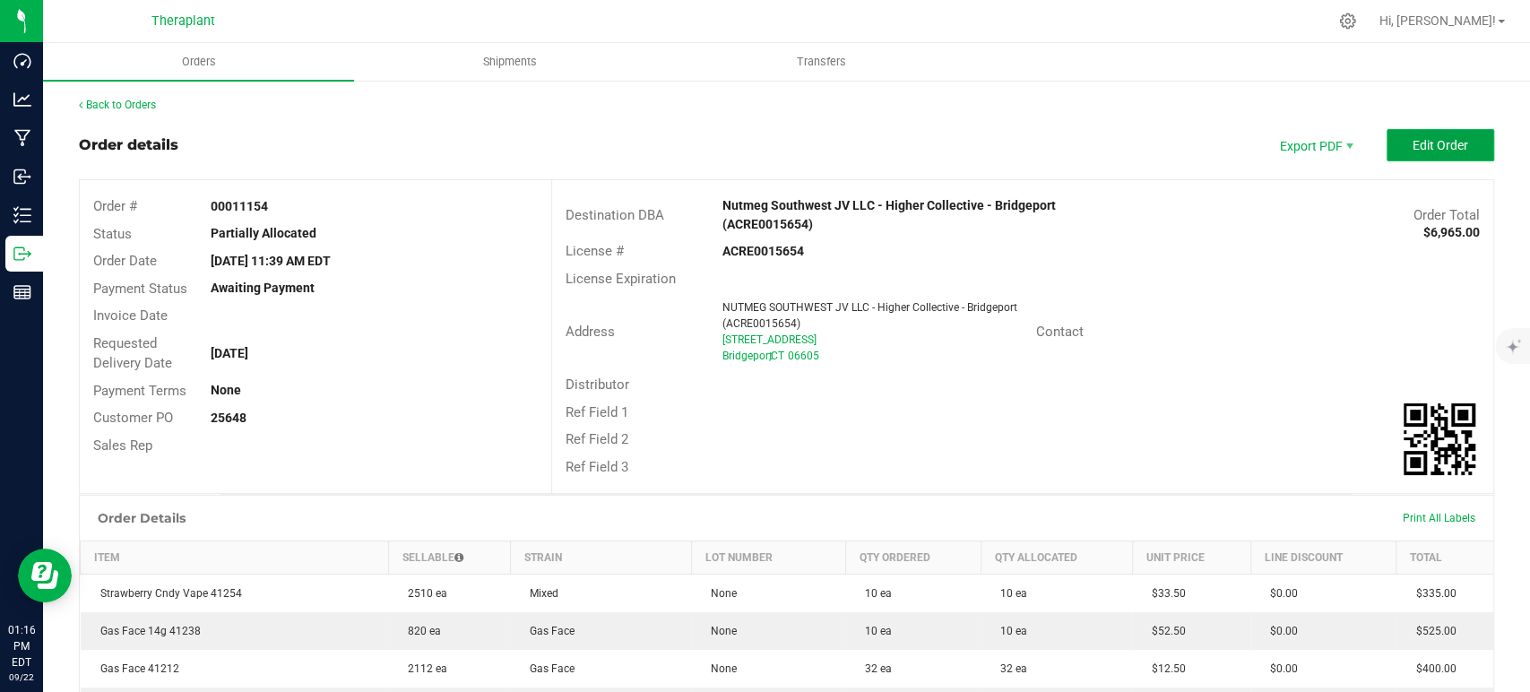  What do you see at coordinates (777, 356) in the screenshot?
I see `span: CT` at bounding box center [777, 356].